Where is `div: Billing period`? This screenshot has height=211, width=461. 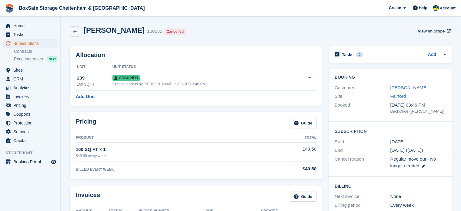 div: Billing period is located at coordinates (362, 205).